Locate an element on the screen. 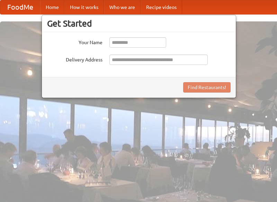 The image size is (277, 202). label: Delivery Address is located at coordinates (75, 59).